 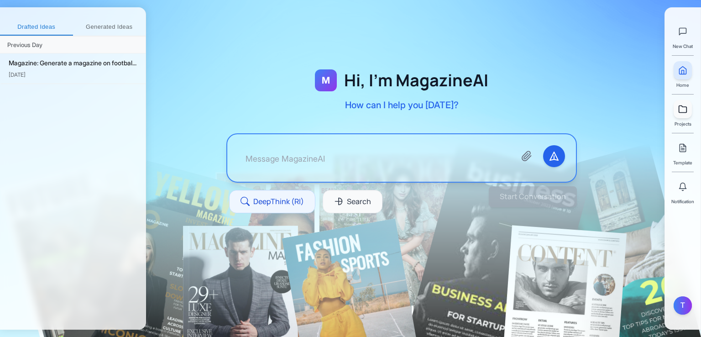 I want to click on button: Start Conversation, so click(x=533, y=197).